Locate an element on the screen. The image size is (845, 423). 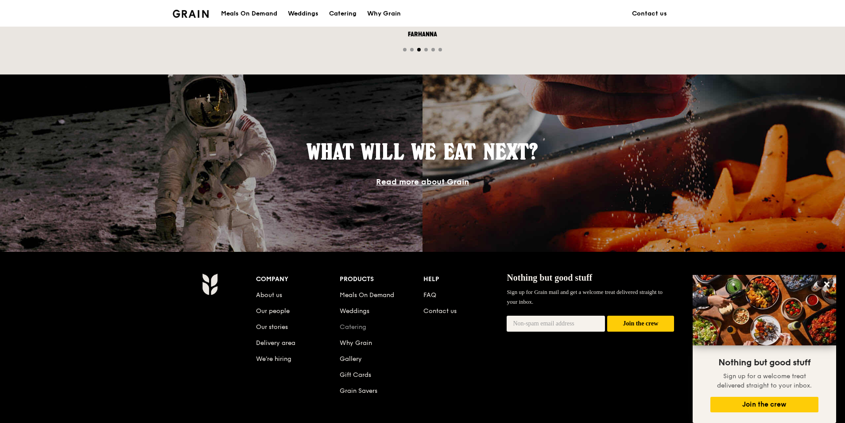
span: Go to slide 2 is located at coordinates (412, 50).